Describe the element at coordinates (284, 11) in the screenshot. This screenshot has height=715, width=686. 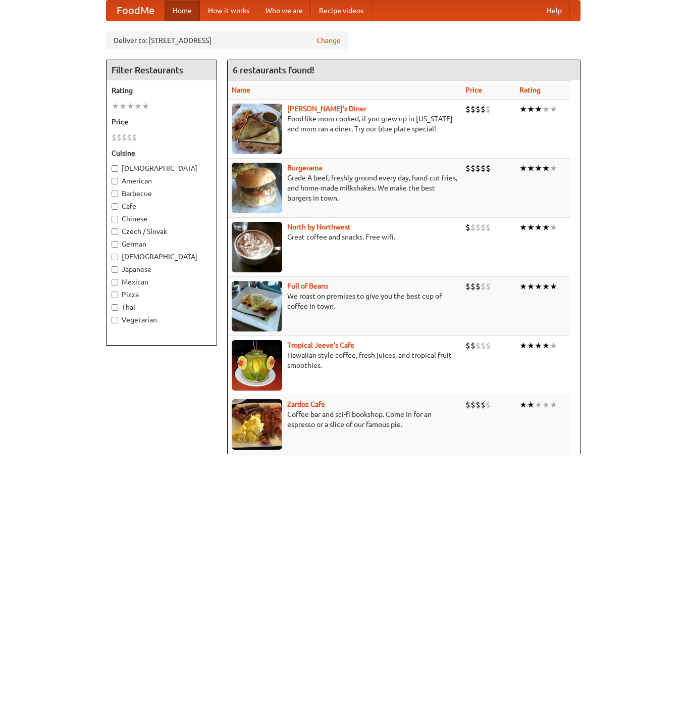
I see `a: Who we are` at that location.